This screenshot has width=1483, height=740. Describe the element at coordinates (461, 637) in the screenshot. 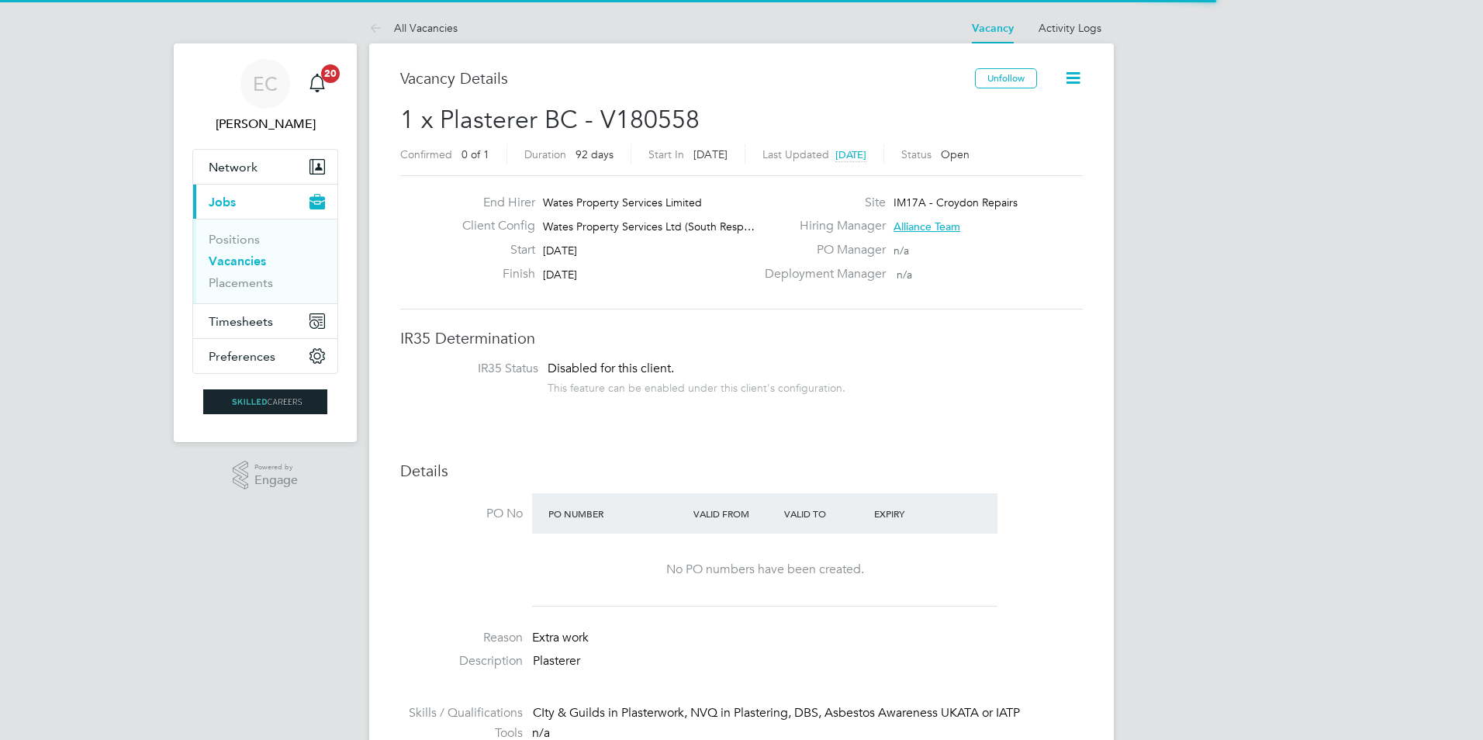

I see `label: Reason` at that location.